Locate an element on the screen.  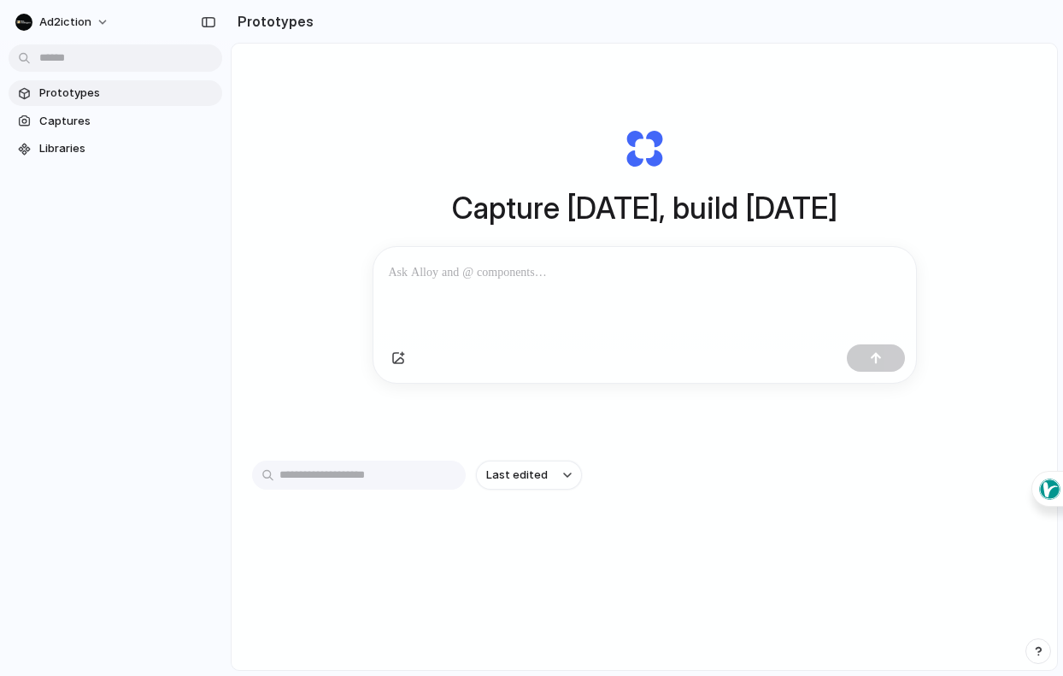
button: Last edited is located at coordinates (529, 475).